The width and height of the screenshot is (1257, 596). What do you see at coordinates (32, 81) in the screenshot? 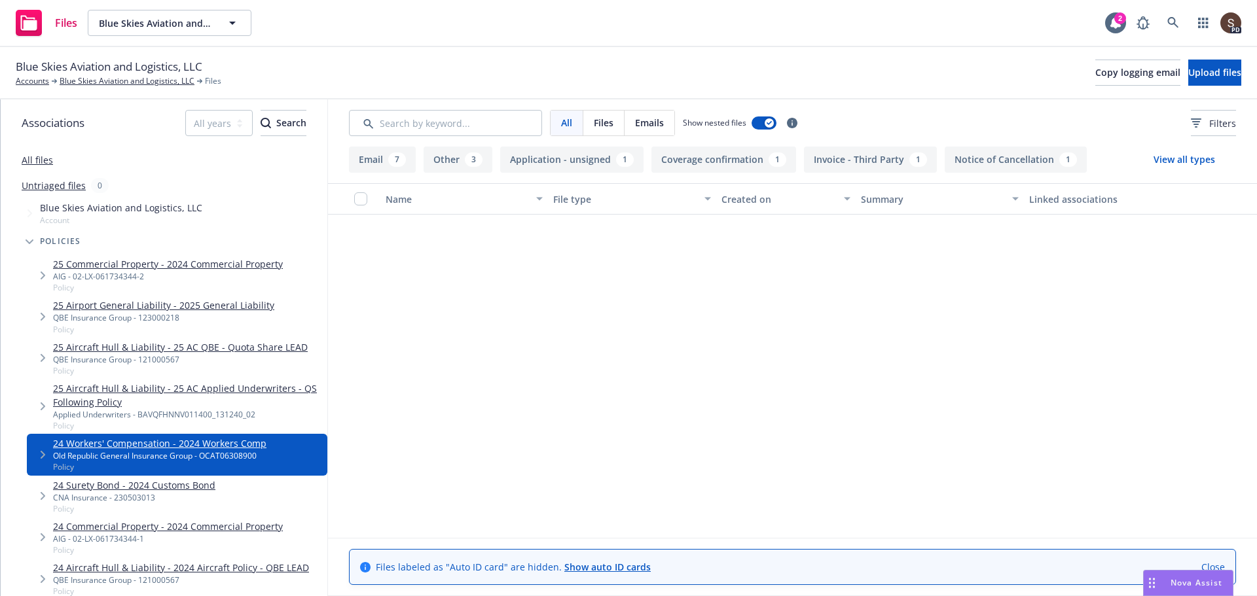
I see `a: Accounts` at bounding box center [32, 81].